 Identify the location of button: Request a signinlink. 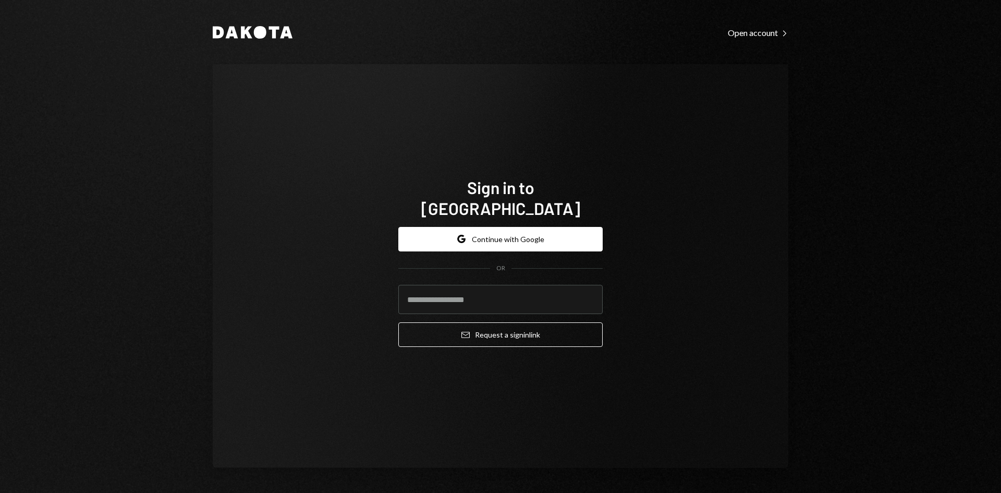
(500, 334).